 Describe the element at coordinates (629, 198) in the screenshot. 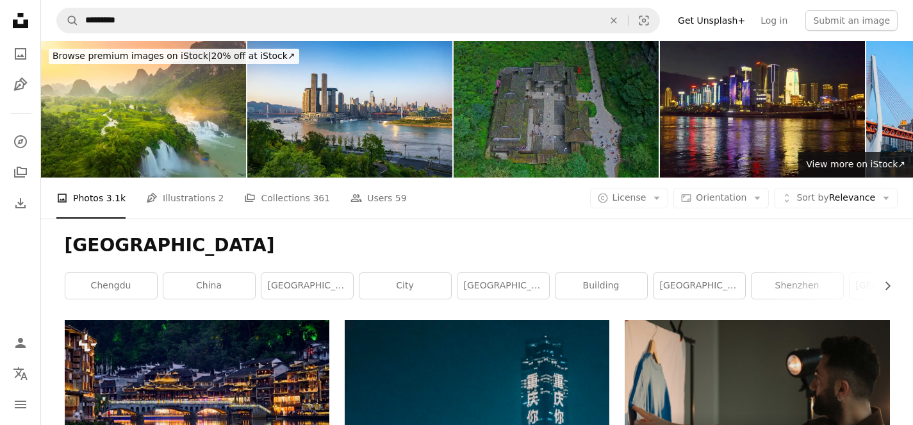

I see `button: License` at that location.